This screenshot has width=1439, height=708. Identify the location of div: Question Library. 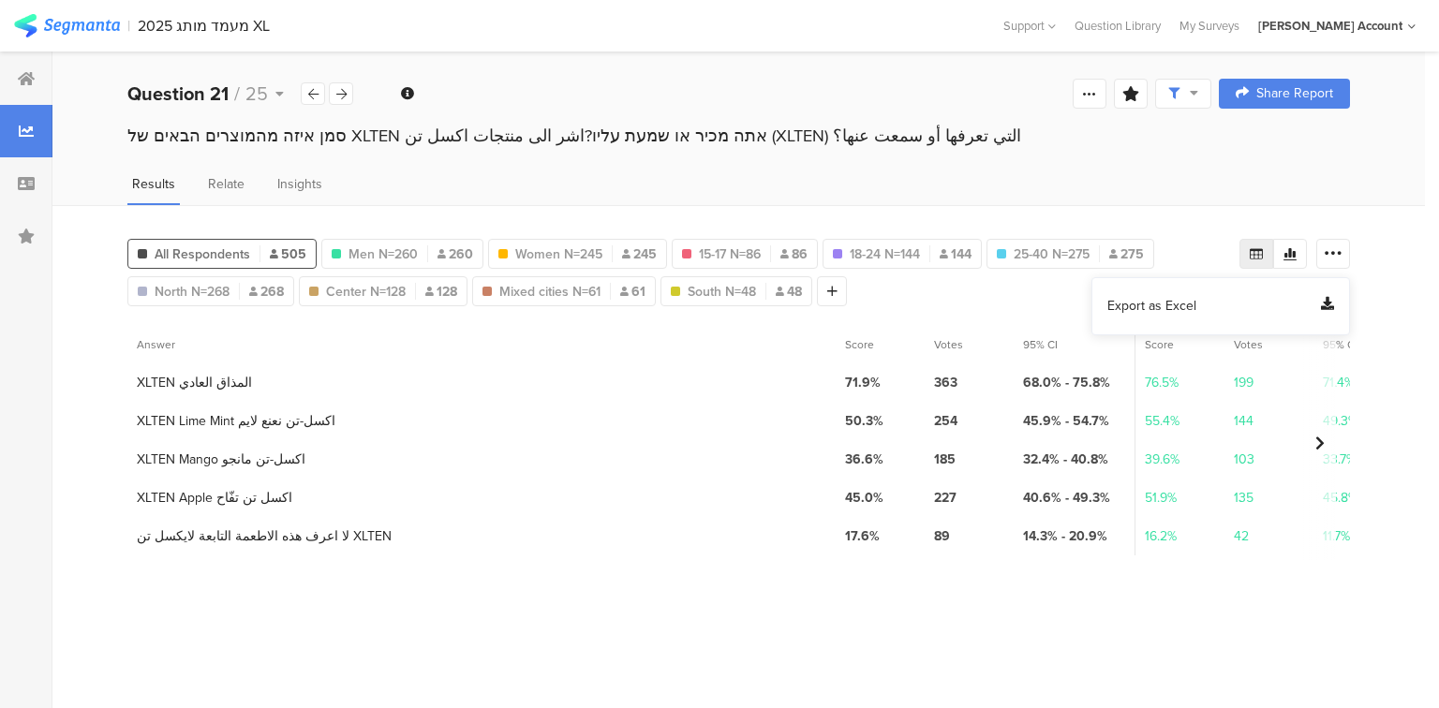
(1117, 25).